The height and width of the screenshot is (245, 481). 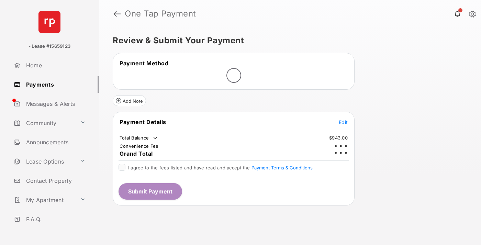 I want to click on a: F.A.Q., so click(x=55, y=219).